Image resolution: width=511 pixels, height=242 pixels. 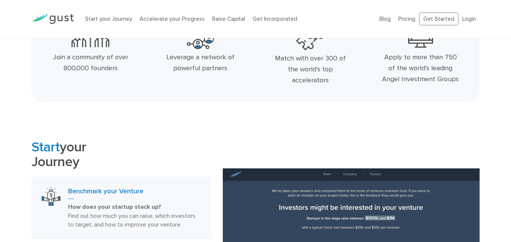 I want to click on div: Match with over 300 of the world’s top accelerators, so click(x=311, y=70).